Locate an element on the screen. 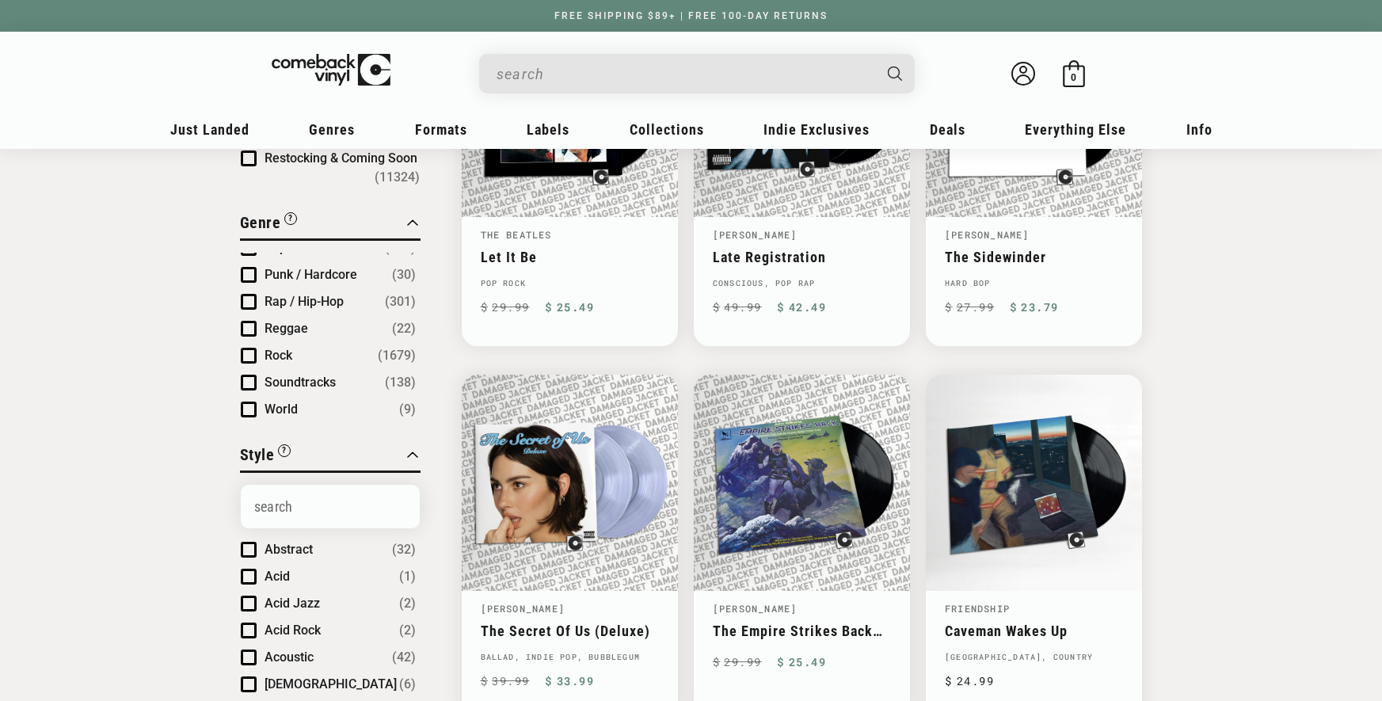 This screenshot has width=1382, height=701. span: Rock is located at coordinates (278, 355).